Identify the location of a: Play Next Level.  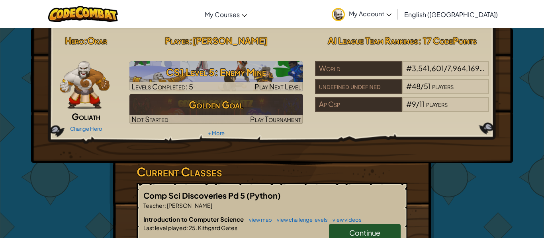
(216, 76).